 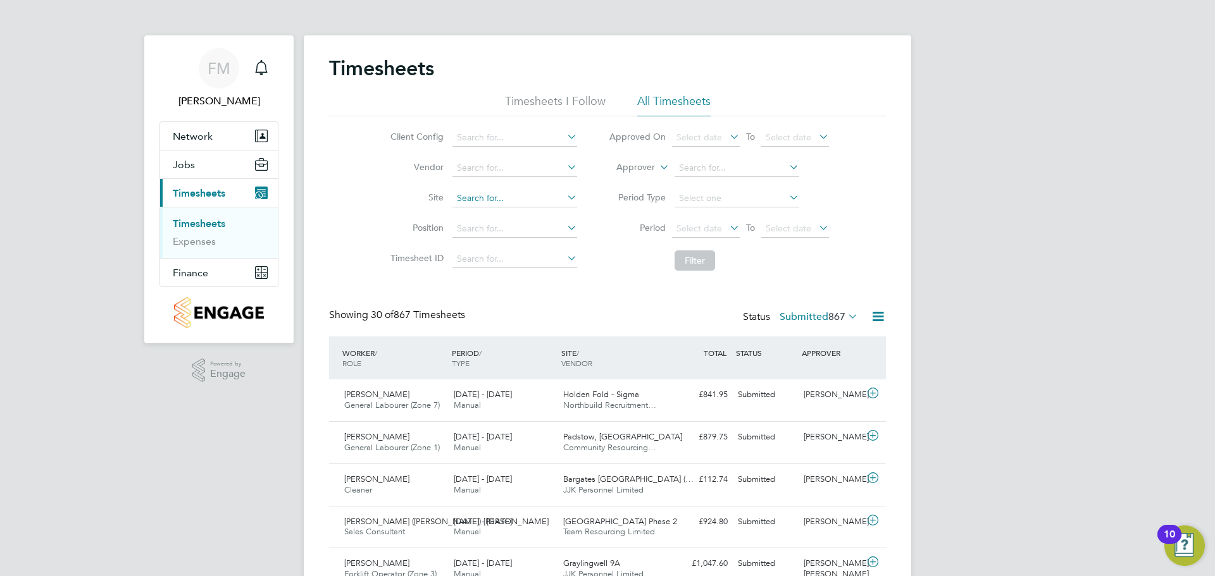 What do you see at coordinates (576, 363) in the screenshot?
I see `span: VENDOR` at bounding box center [576, 363].